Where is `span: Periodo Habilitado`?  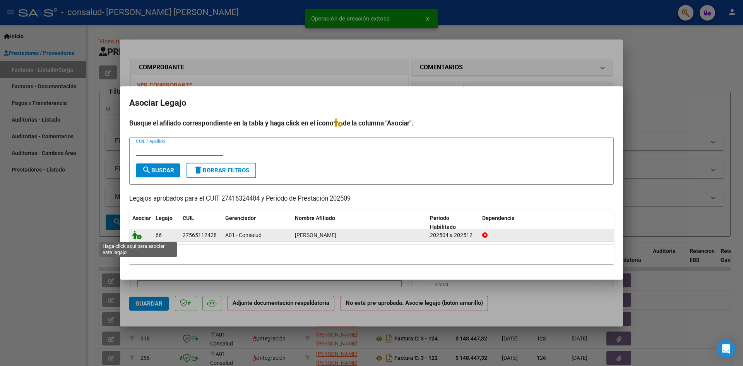
span: Periodo Habilitado is located at coordinates (443, 222).